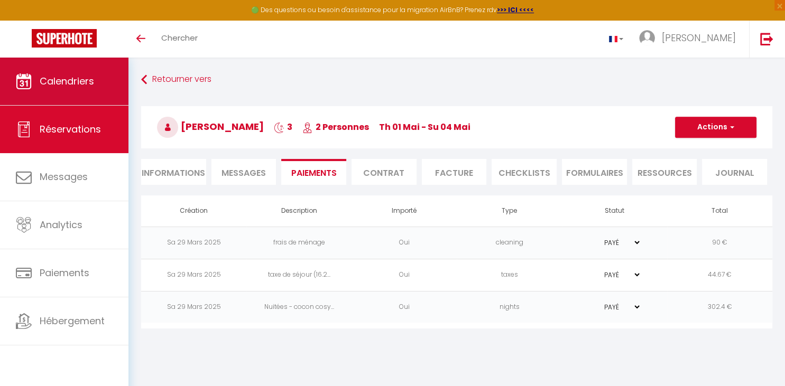 The image size is (785, 386). What do you see at coordinates (509, 275) in the screenshot?
I see `td: taxes` at bounding box center [509, 275].